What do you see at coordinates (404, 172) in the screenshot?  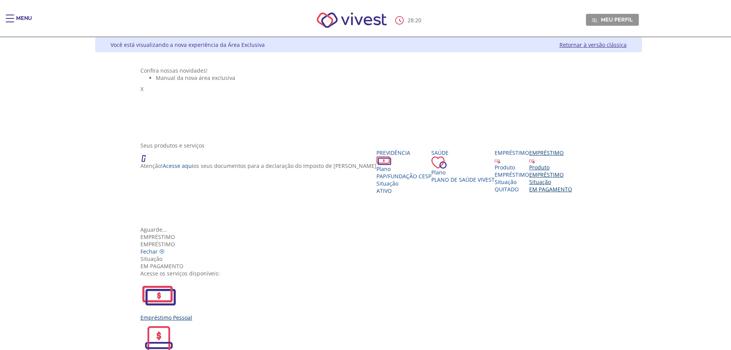 I see `a: Previdência PlanoPAP/Fundação CESP SituaçãoAtivo` at bounding box center [404, 172].